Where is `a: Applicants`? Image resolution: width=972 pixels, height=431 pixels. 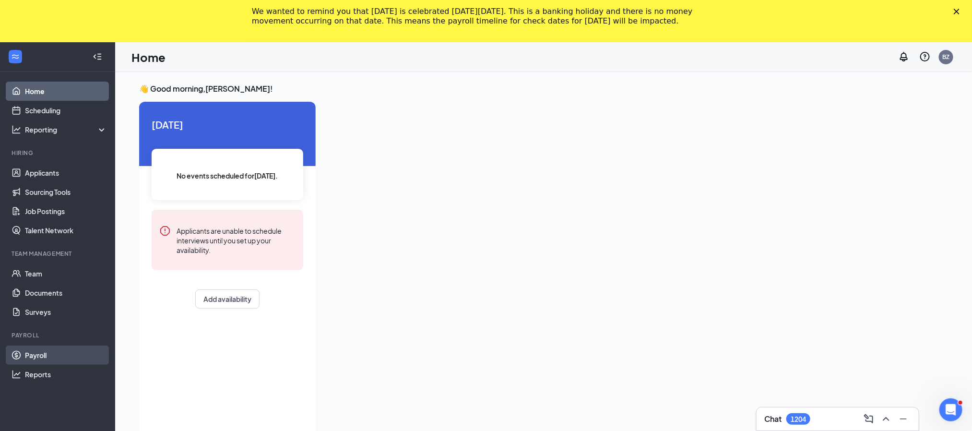
a: Applicants is located at coordinates (66, 173).